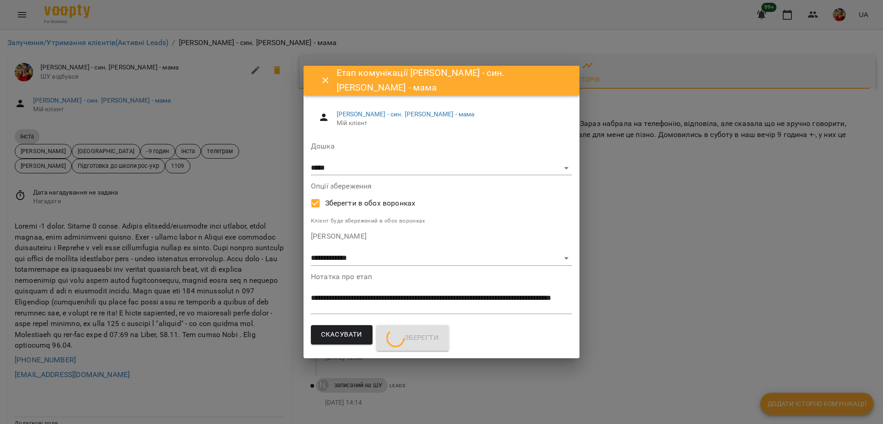 The width and height of the screenshot is (883, 424). I want to click on button: Close, so click(326, 80).